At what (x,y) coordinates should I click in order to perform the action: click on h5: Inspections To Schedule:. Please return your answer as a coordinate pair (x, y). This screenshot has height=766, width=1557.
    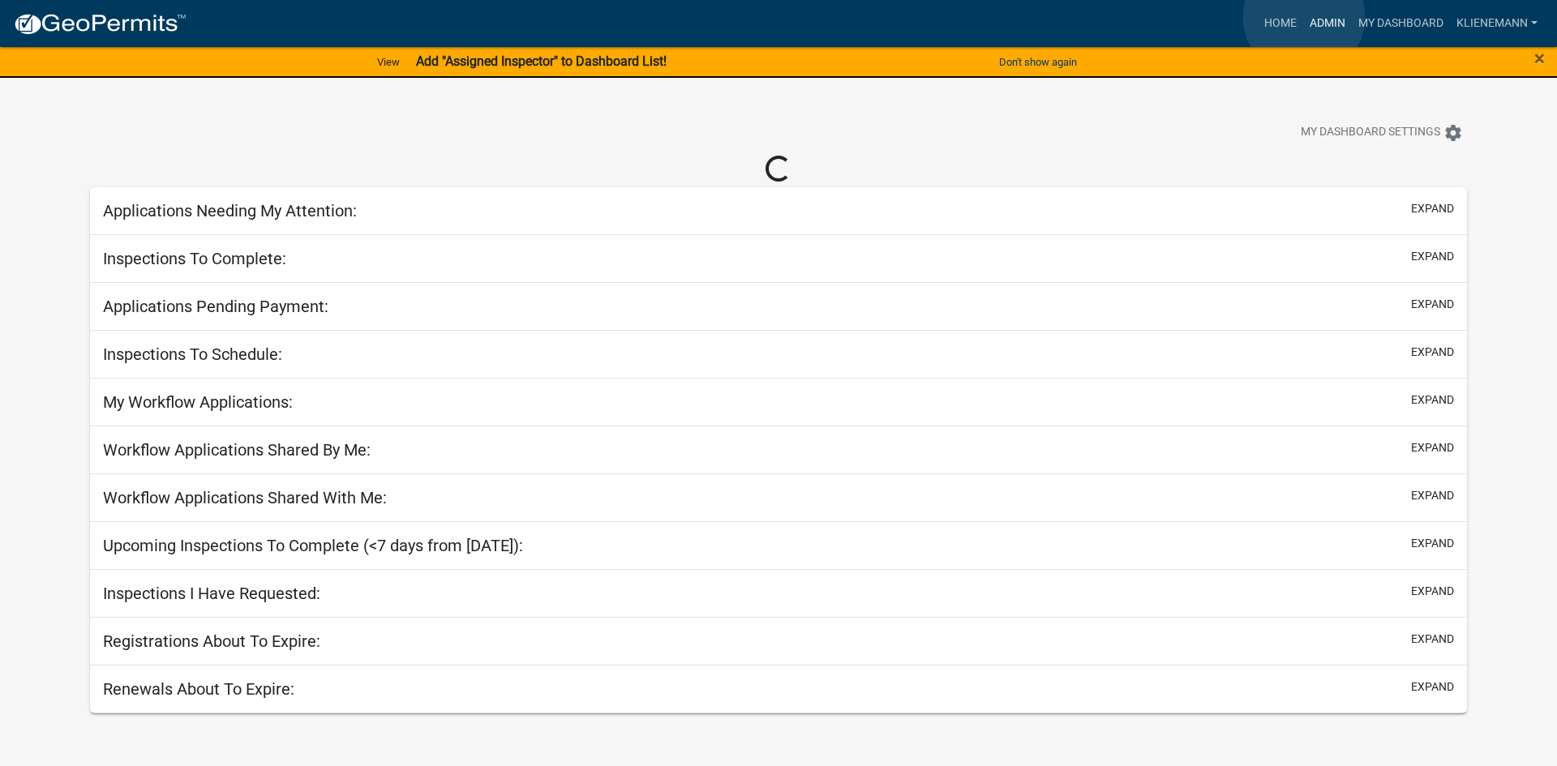
    Looking at the image, I should click on (192, 354).